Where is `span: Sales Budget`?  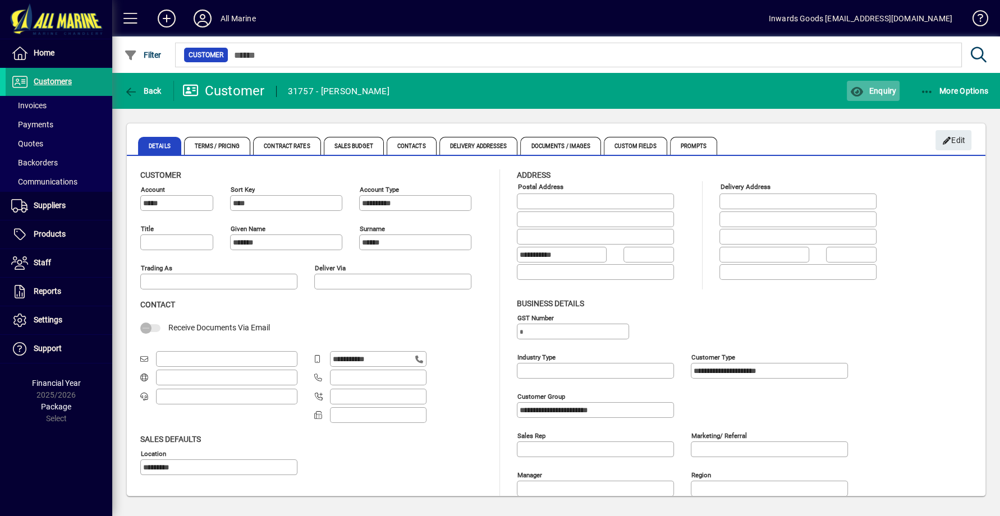 span: Sales Budget is located at coordinates (354, 146).